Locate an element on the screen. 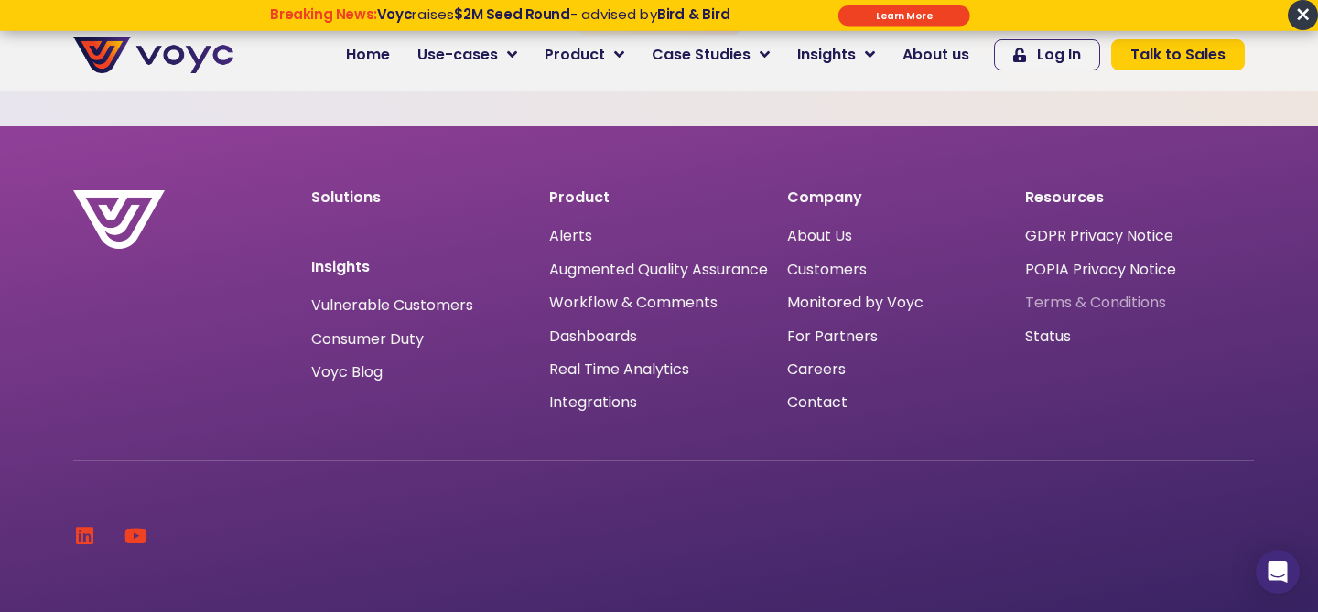 The image size is (1318, 612). a: Solutions is located at coordinates (346, 197).